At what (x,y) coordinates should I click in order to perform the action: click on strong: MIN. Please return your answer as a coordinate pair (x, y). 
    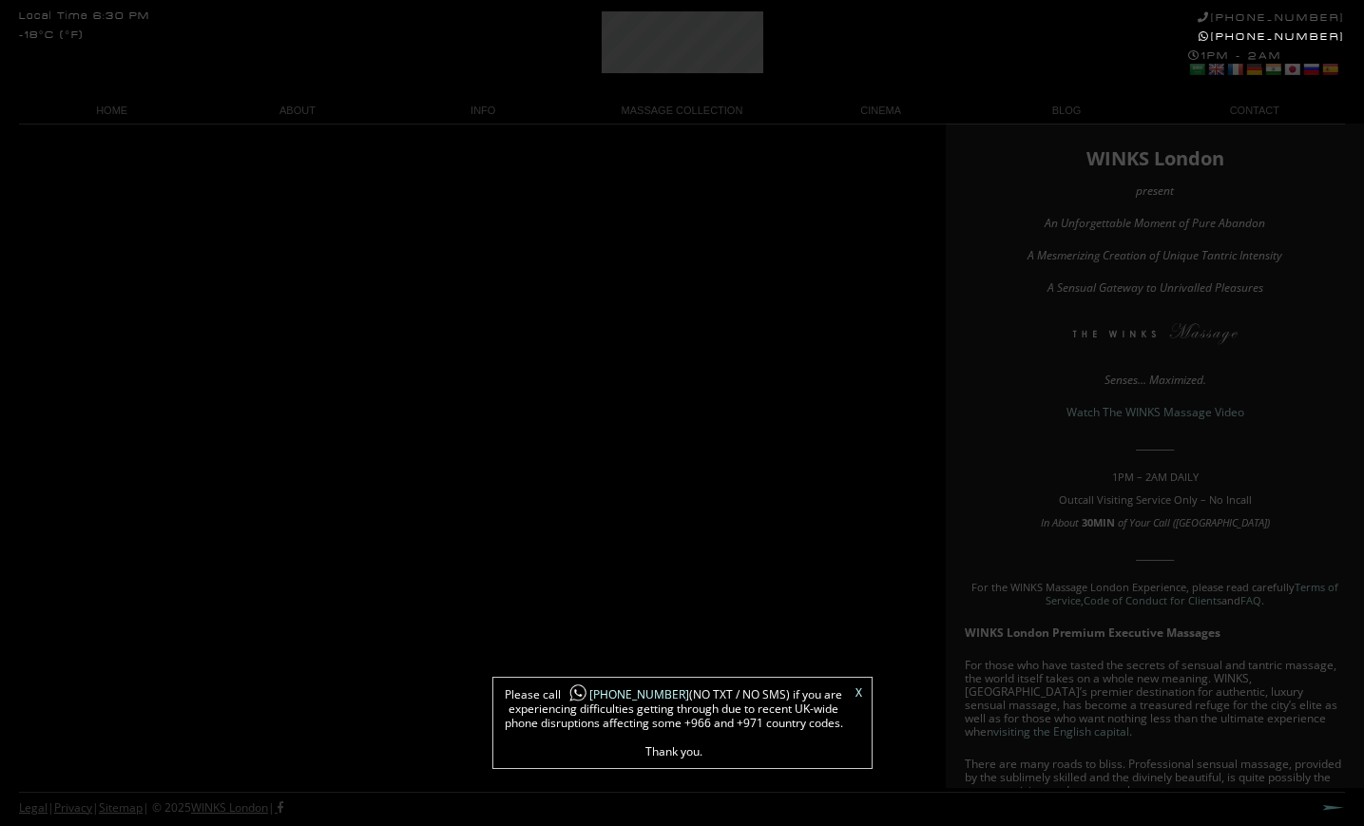
    Looking at the image, I should click on (1104, 522).